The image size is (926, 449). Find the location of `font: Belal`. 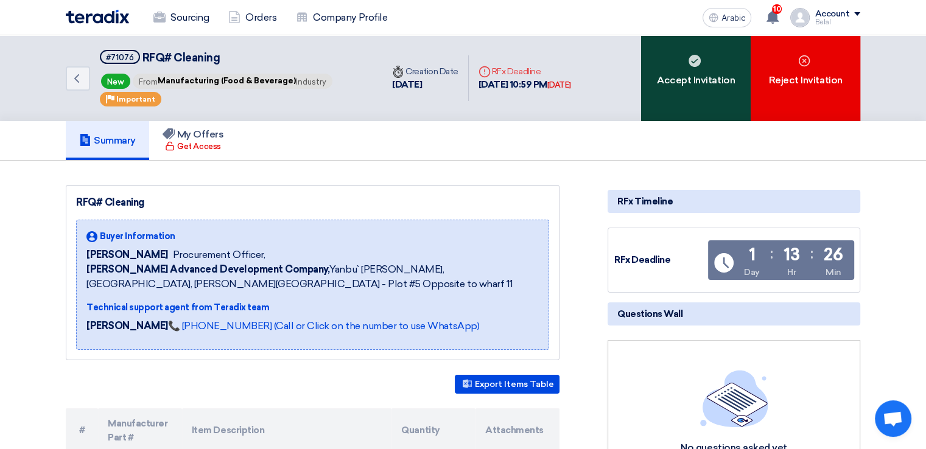

font: Belal is located at coordinates (822, 22).